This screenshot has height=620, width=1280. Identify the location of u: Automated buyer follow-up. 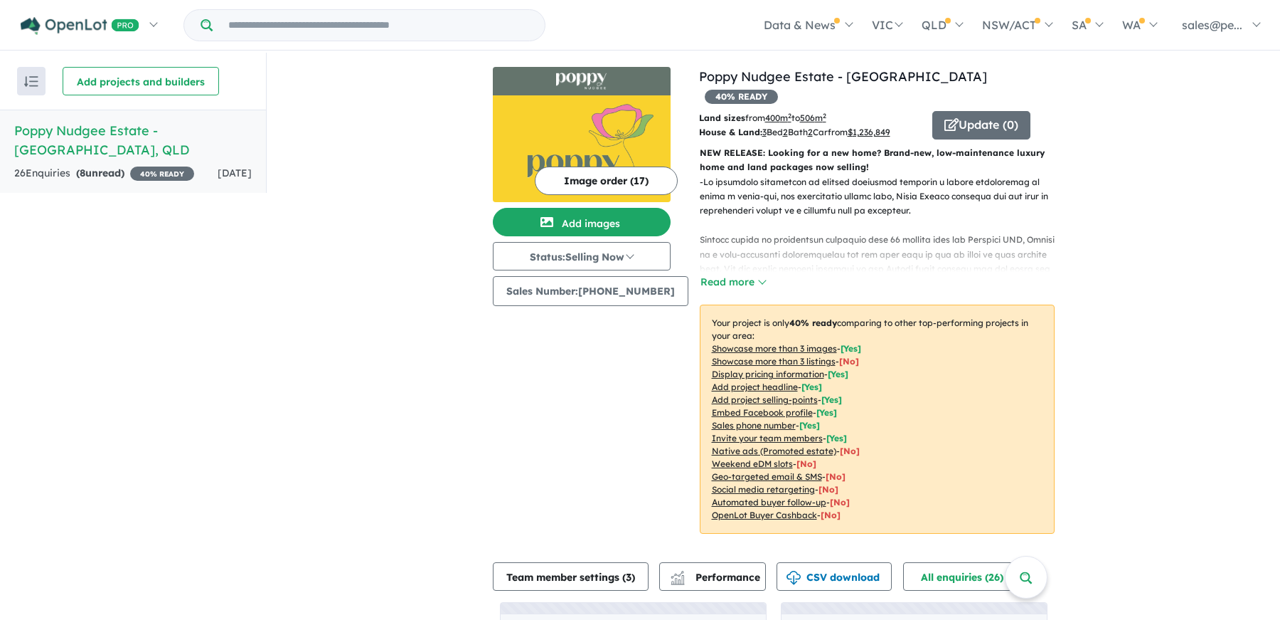
(769, 501).